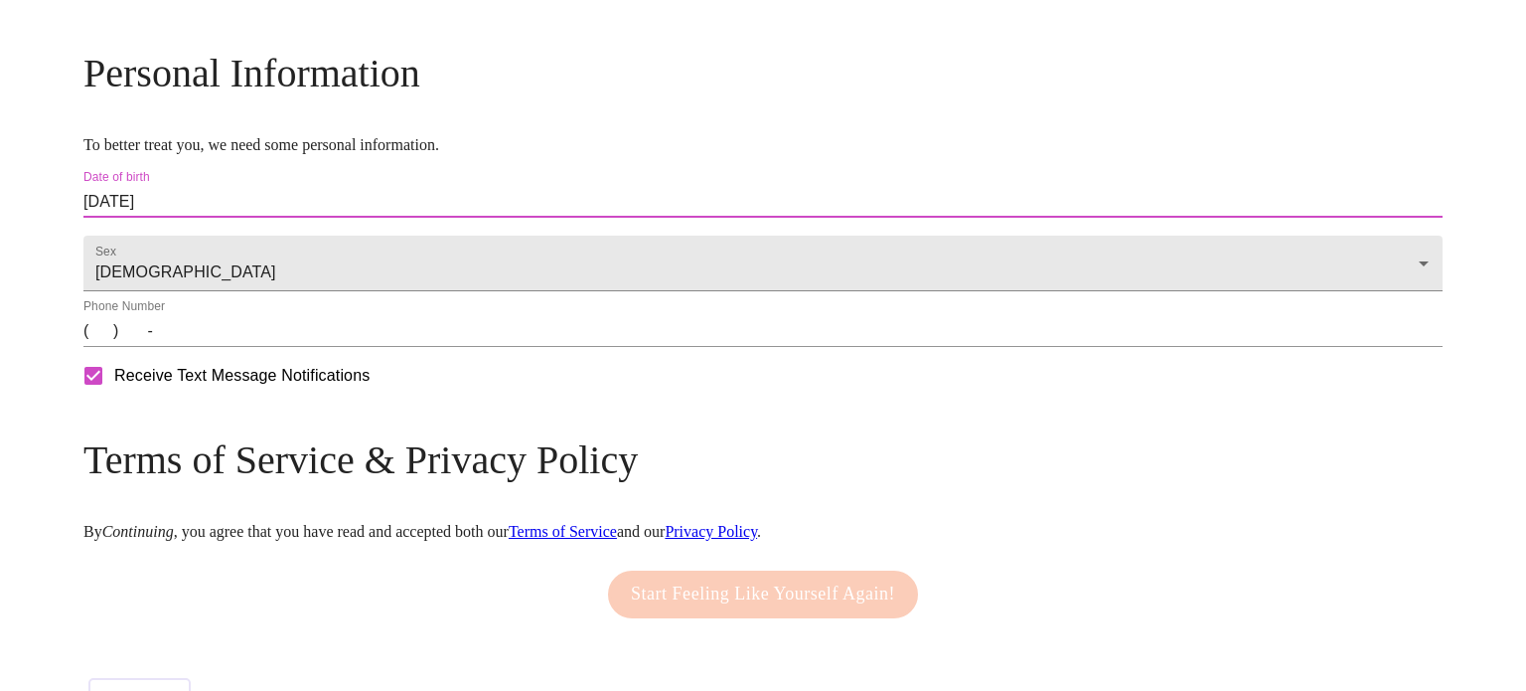 The width and height of the screenshot is (1526, 691). I want to click on h3: Terms of Service & Privacy Policy, so click(763, 459).